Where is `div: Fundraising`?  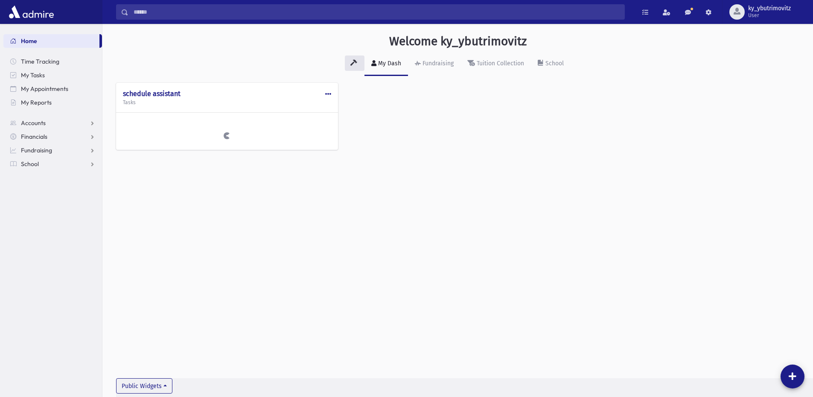 div: Fundraising is located at coordinates (437, 63).